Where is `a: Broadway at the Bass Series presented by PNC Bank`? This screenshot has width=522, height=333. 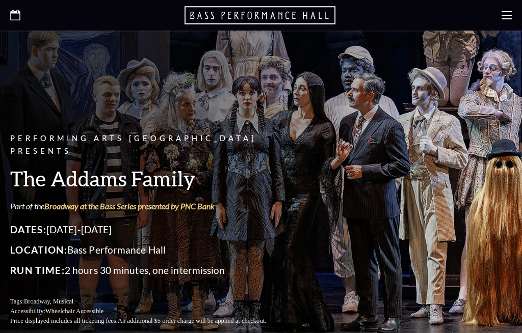 a: Broadway at the Bass Series presented by PNC Bank is located at coordinates (129, 206).